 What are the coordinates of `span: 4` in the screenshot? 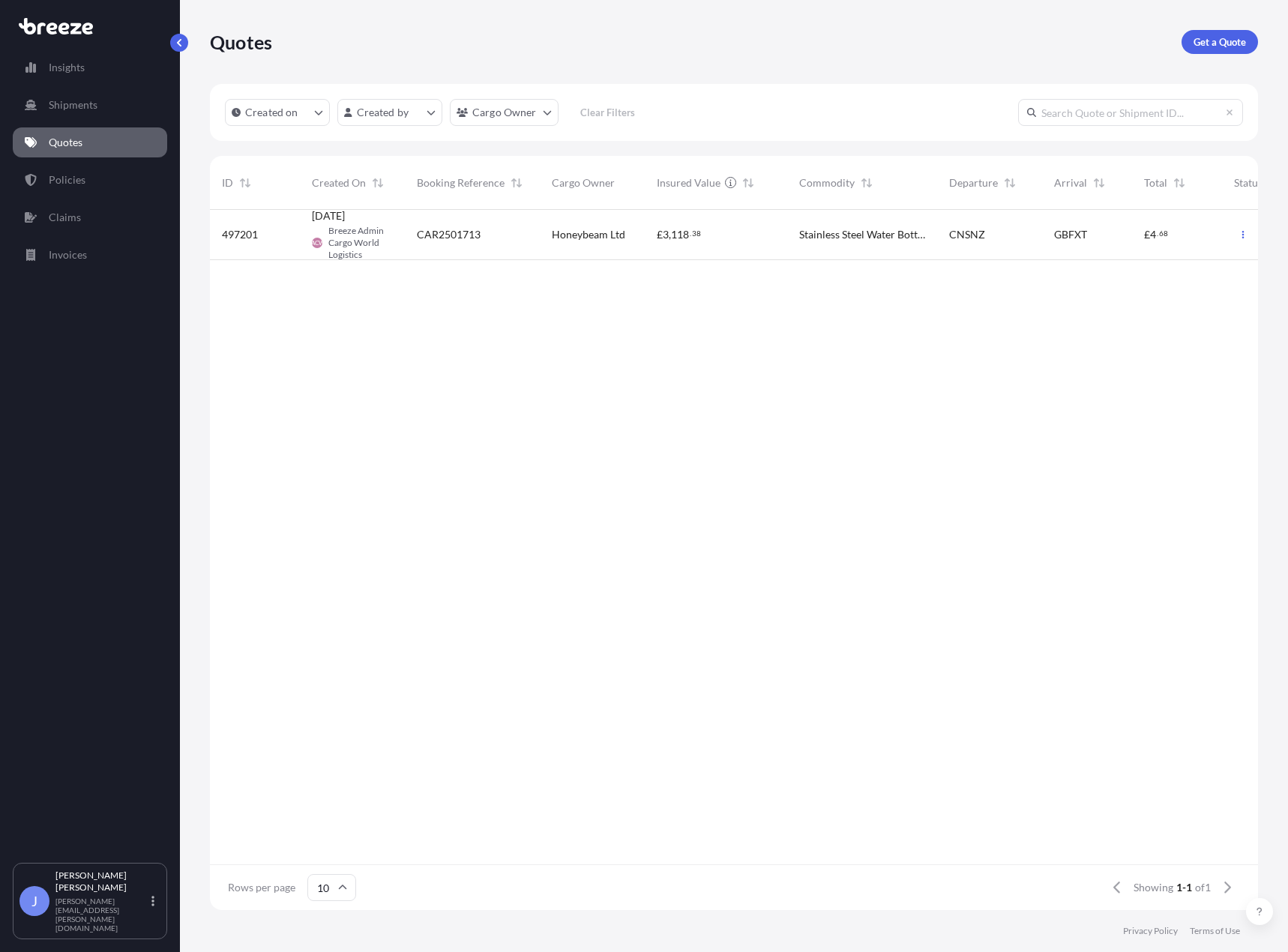 It's located at (1153, 235).